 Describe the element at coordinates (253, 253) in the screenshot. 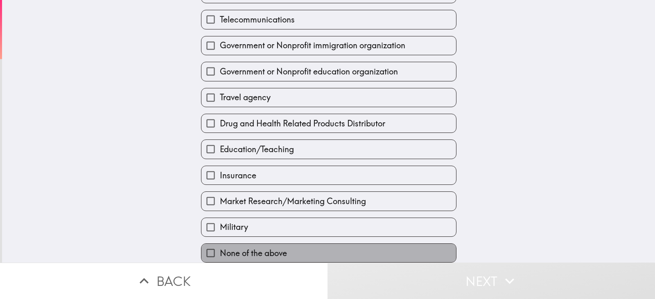

I see `span: None of the above` at that location.